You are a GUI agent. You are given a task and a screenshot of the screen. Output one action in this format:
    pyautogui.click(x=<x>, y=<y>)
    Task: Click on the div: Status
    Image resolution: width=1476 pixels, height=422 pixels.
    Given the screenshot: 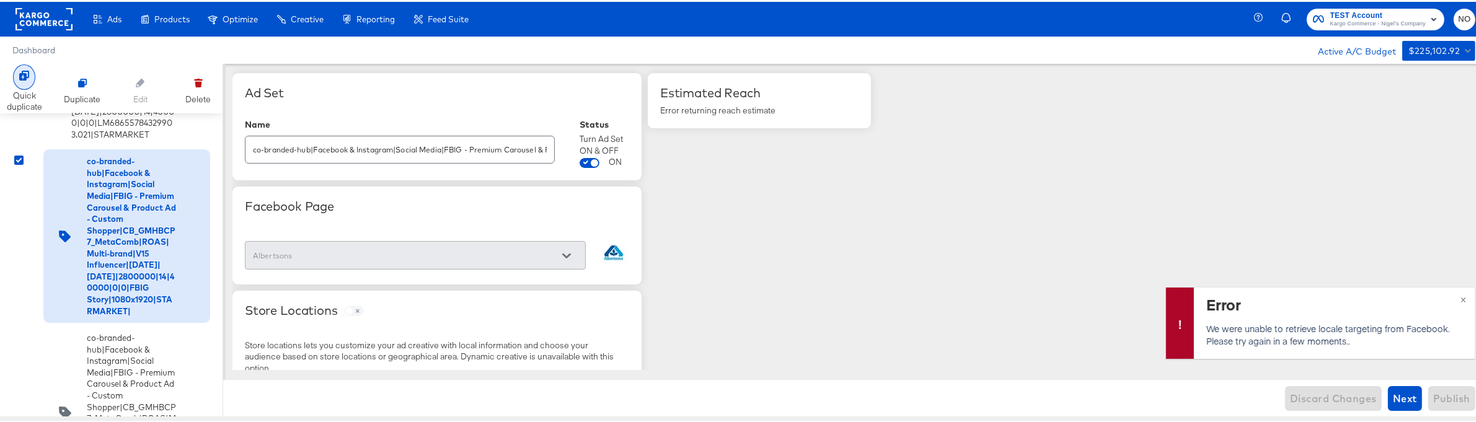 What is the action you would take?
    pyautogui.click(x=604, y=123)
    